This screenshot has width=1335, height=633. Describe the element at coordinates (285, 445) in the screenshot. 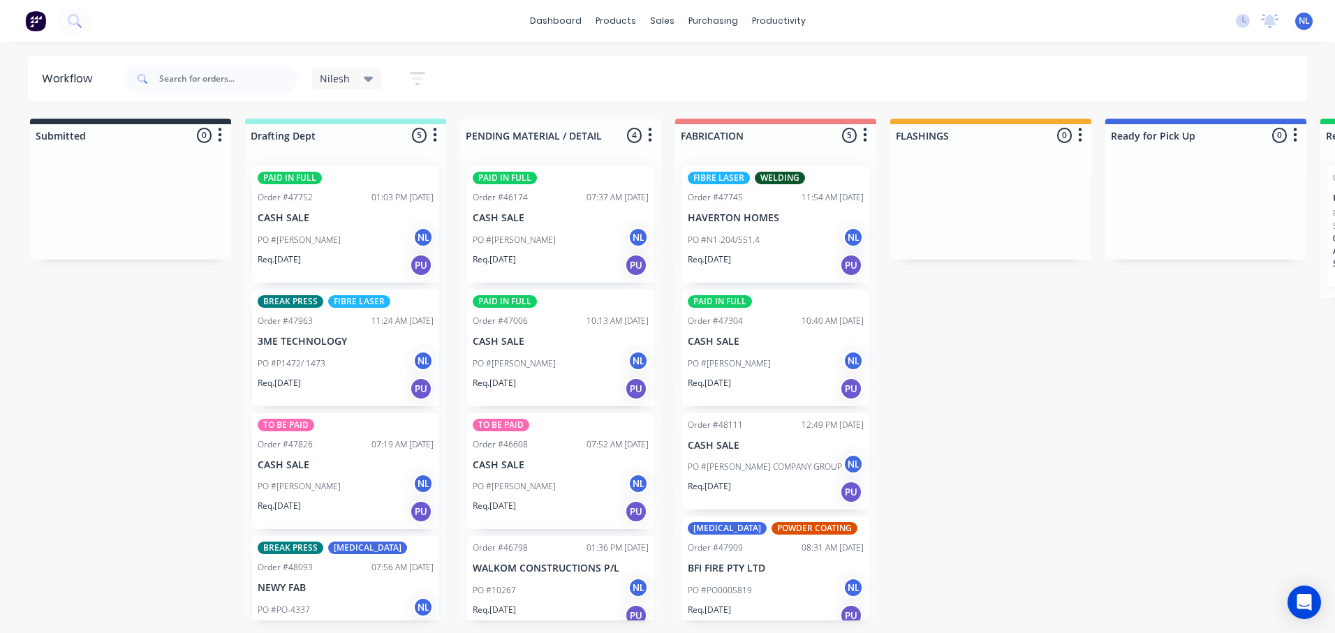

I see `div: Order #47826` at that location.